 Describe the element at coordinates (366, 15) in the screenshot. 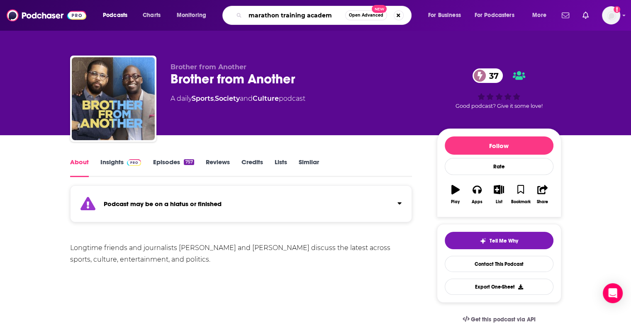

I see `span: Open Advanced` at that location.